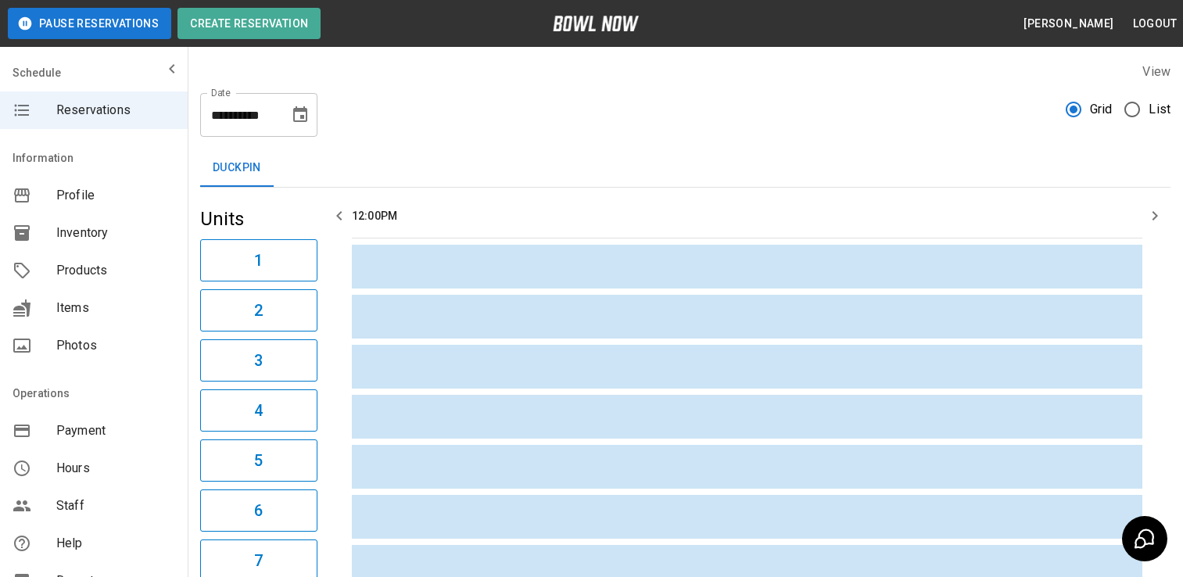 Image resolution: width=1183 pixels, height=577 pixels. What do you see at coordinates (259, 260) in the screenshot?
I see `button: 1` at bounding box center [259, 260].